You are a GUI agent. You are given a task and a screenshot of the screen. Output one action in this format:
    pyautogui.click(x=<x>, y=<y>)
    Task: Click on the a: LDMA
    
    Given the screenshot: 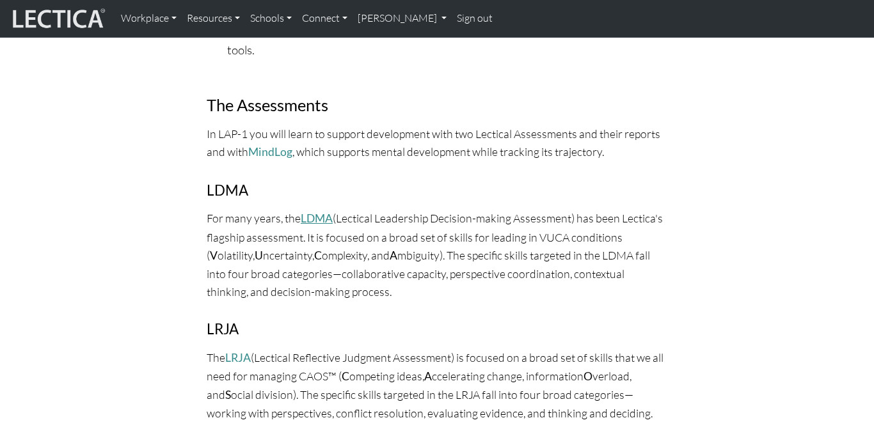 What is the action you would take?
    pyautogui.click(x=317, y=218)
    